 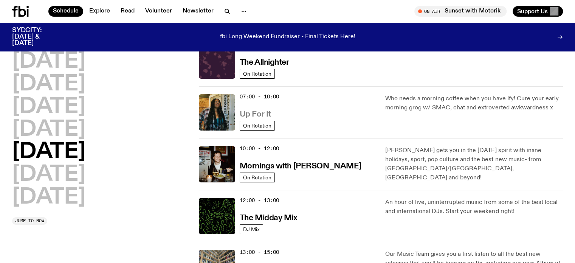 What do you see at coordinates (29, 221) in the screenshot?
I see `button: Jump to now` at bounding box center [29, 221].